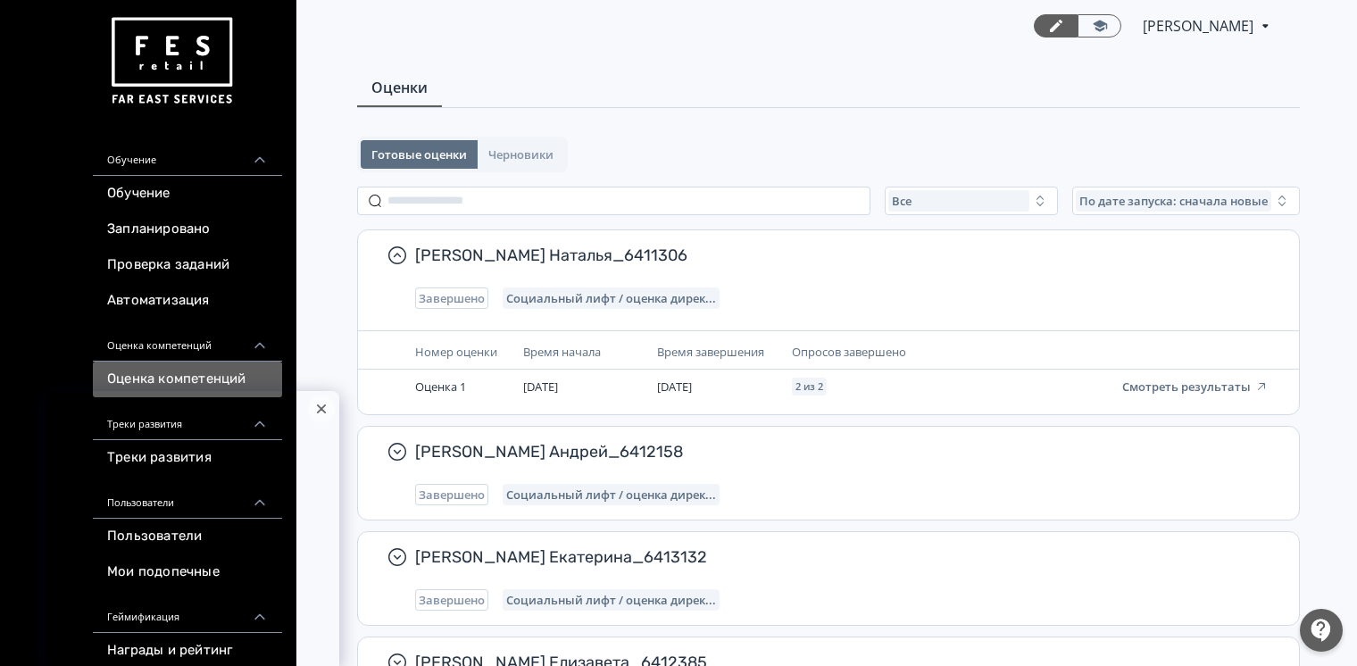  Describe the element at coordinates (711, 352) in the screenshot. I see `span: Время завершения` at that location.